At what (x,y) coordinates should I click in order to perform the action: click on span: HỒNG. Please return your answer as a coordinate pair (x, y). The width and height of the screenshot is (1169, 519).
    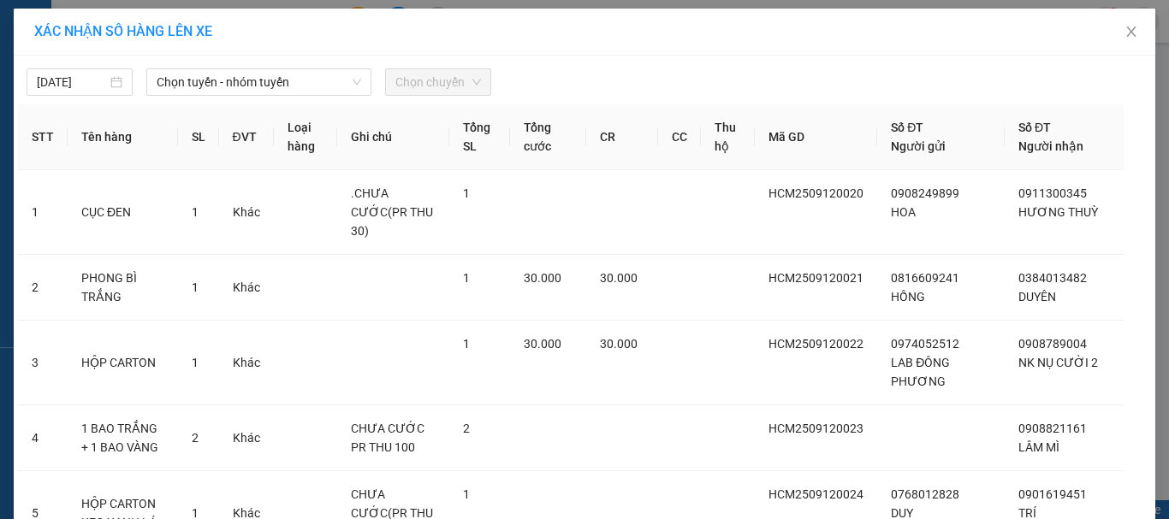
    Looking at the image, I should click on (908, 297).